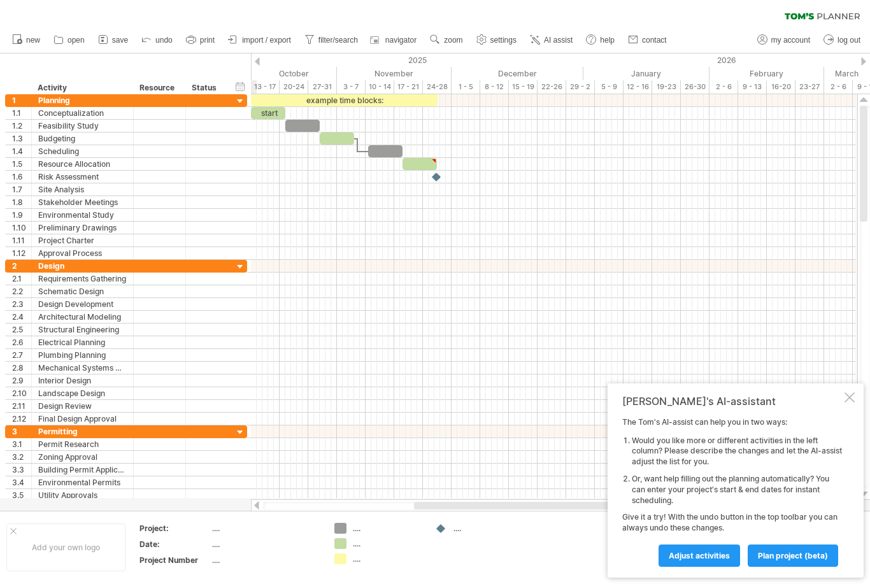  Describe the element at coordinates (22, 355) in the screenshot. I see `div: 2.7` at that location.